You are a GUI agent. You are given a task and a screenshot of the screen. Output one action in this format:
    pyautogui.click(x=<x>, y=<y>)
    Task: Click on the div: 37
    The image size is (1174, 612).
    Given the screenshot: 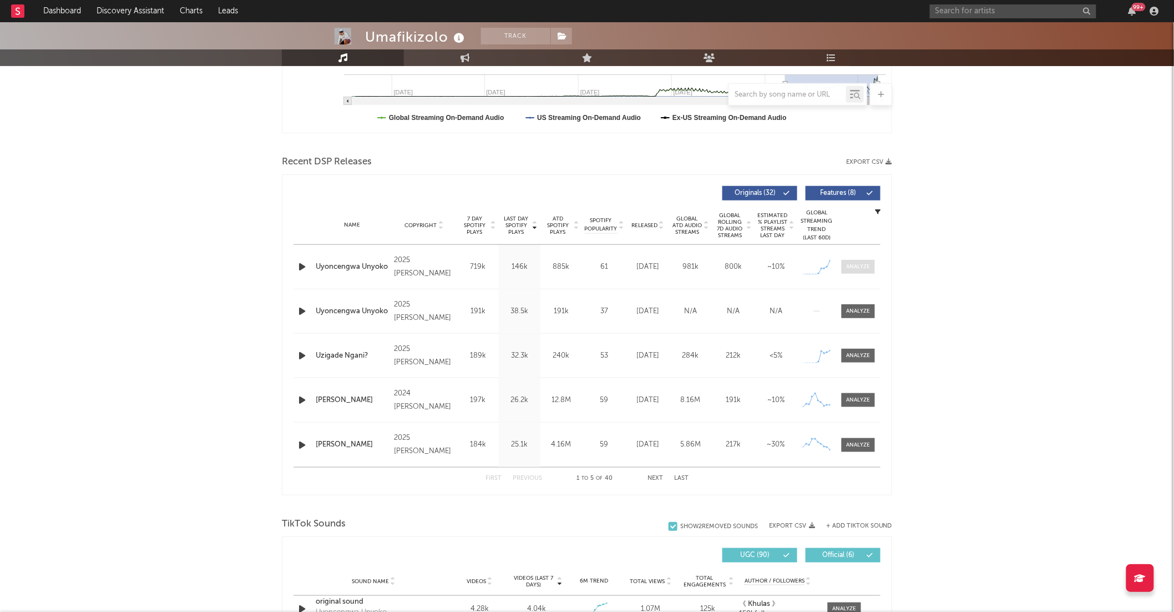 What is the action you would take?
    pyautogui.click(x=604, y=311)
    